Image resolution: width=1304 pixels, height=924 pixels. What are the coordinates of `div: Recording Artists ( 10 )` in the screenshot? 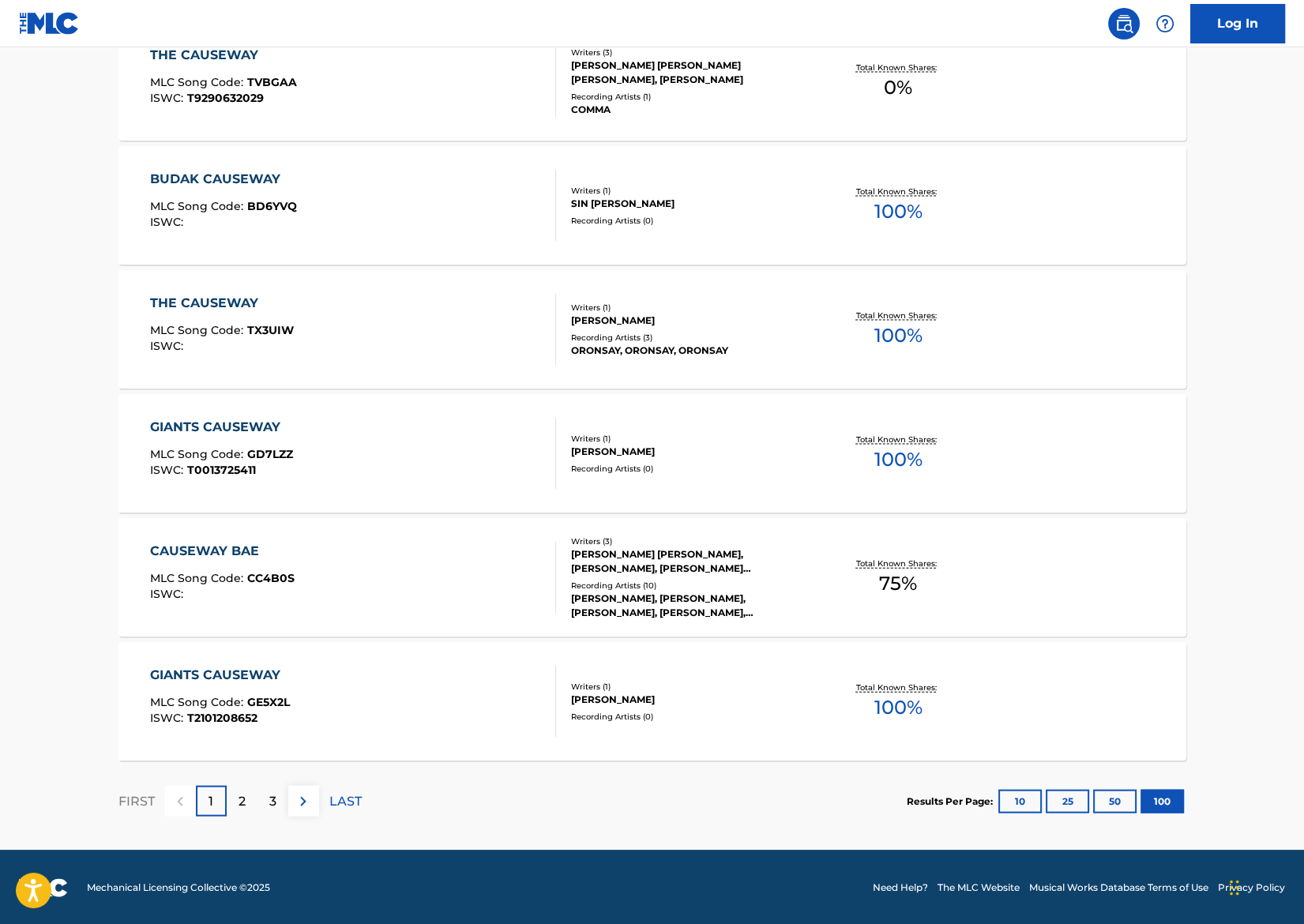 It's located at (690, 586).